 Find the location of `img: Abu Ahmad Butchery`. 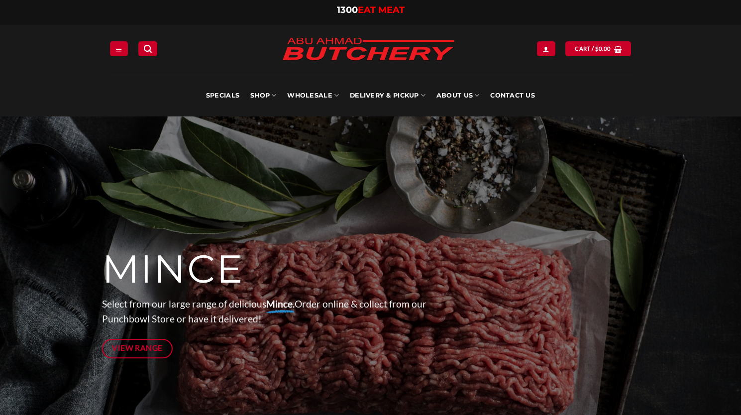

img: Abu Ahmad Butchery is located at coordinates (368, 50).